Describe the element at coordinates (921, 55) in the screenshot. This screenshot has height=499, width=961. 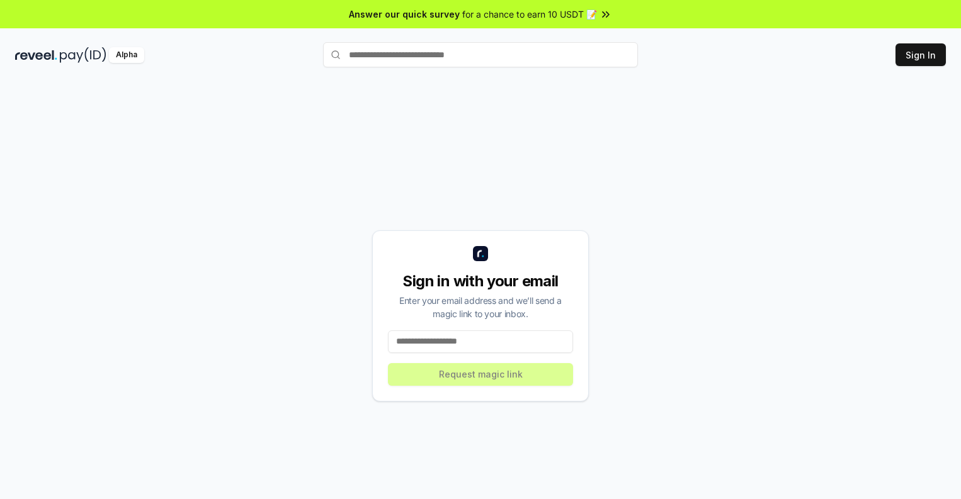
I see `button: Sign In` at that location.